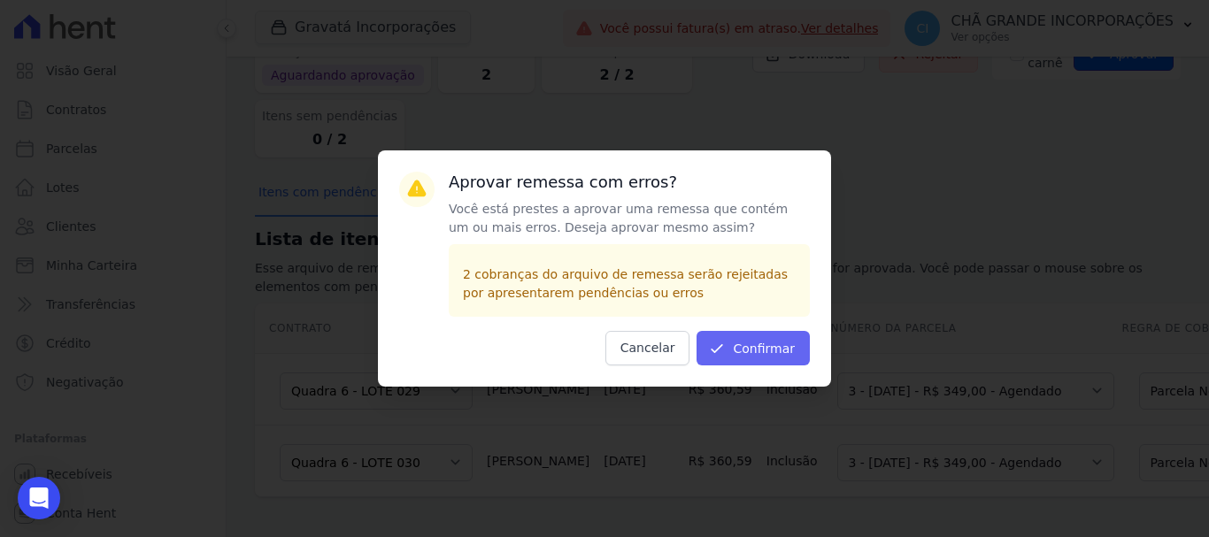 The image size is (1209, 537). Describe the element at coordinates (753, 348) in the screenshot. I see `button: Confirmar` at that location.